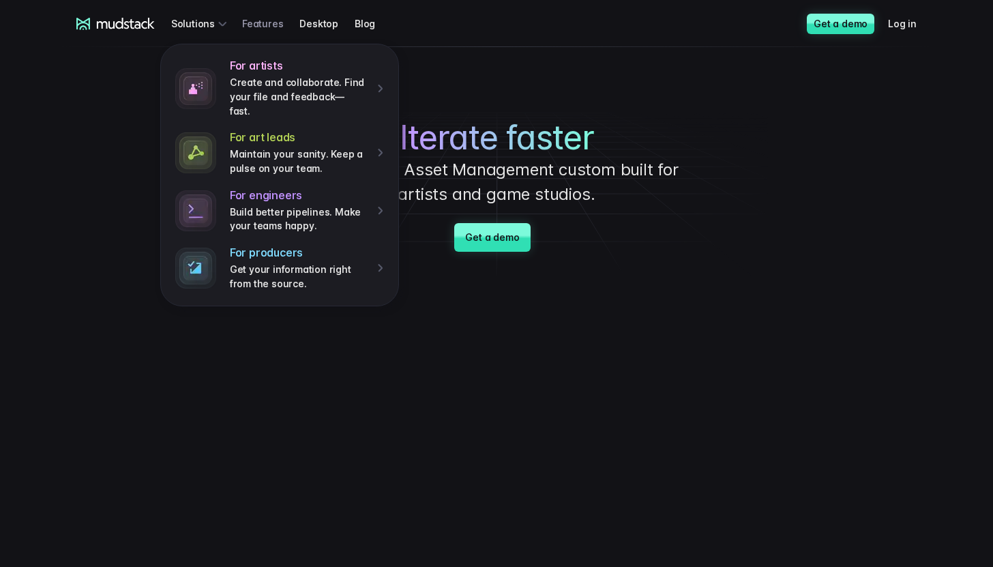  I want to click on h4: For artists, so click(299, 65).